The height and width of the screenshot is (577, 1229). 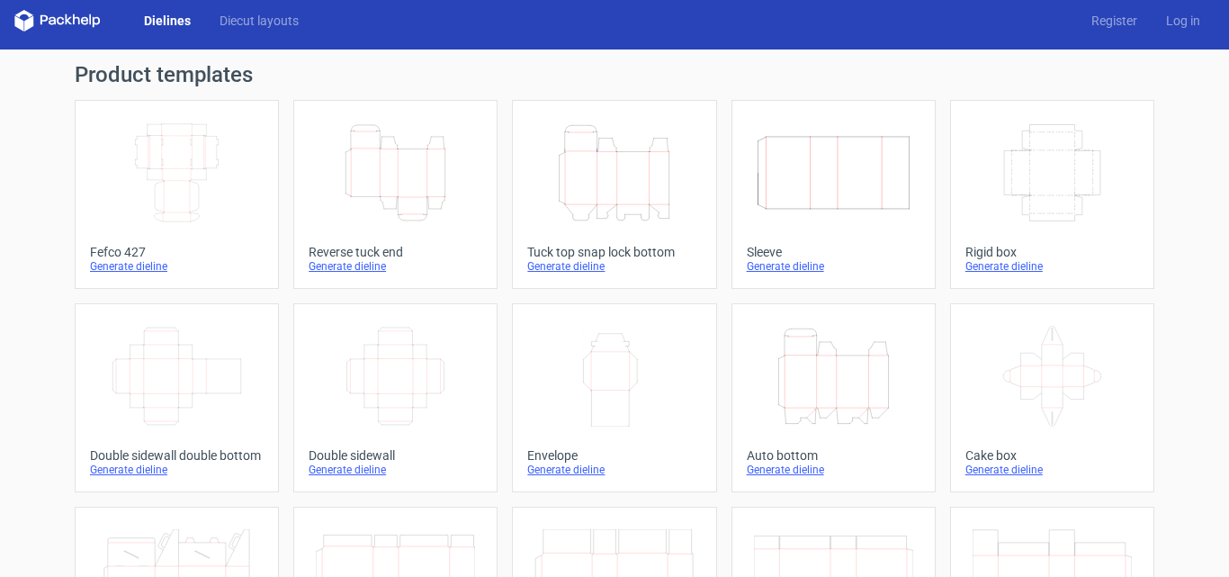 I want to click on a: Log in, so click(x=1183, y=21).